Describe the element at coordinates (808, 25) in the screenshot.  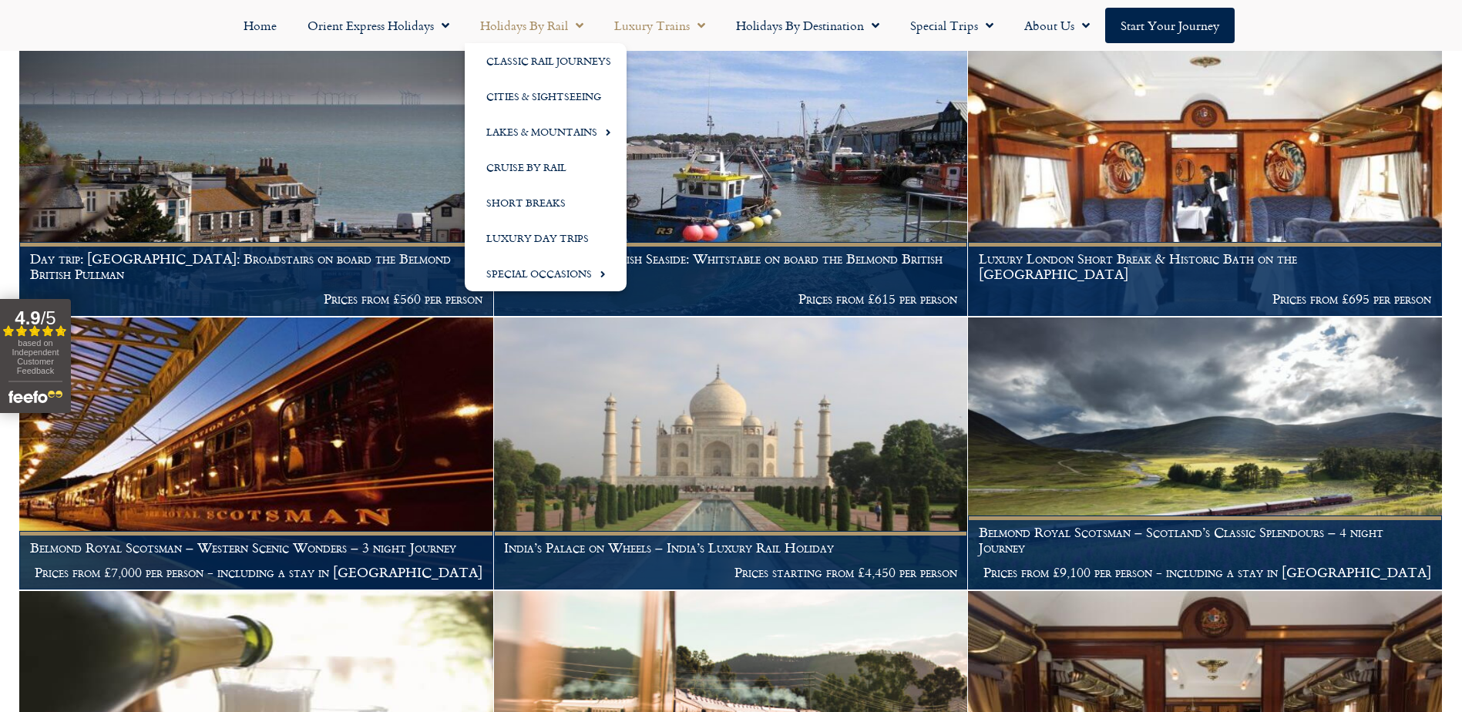
I see `a: Holidays by Destination` at that location.